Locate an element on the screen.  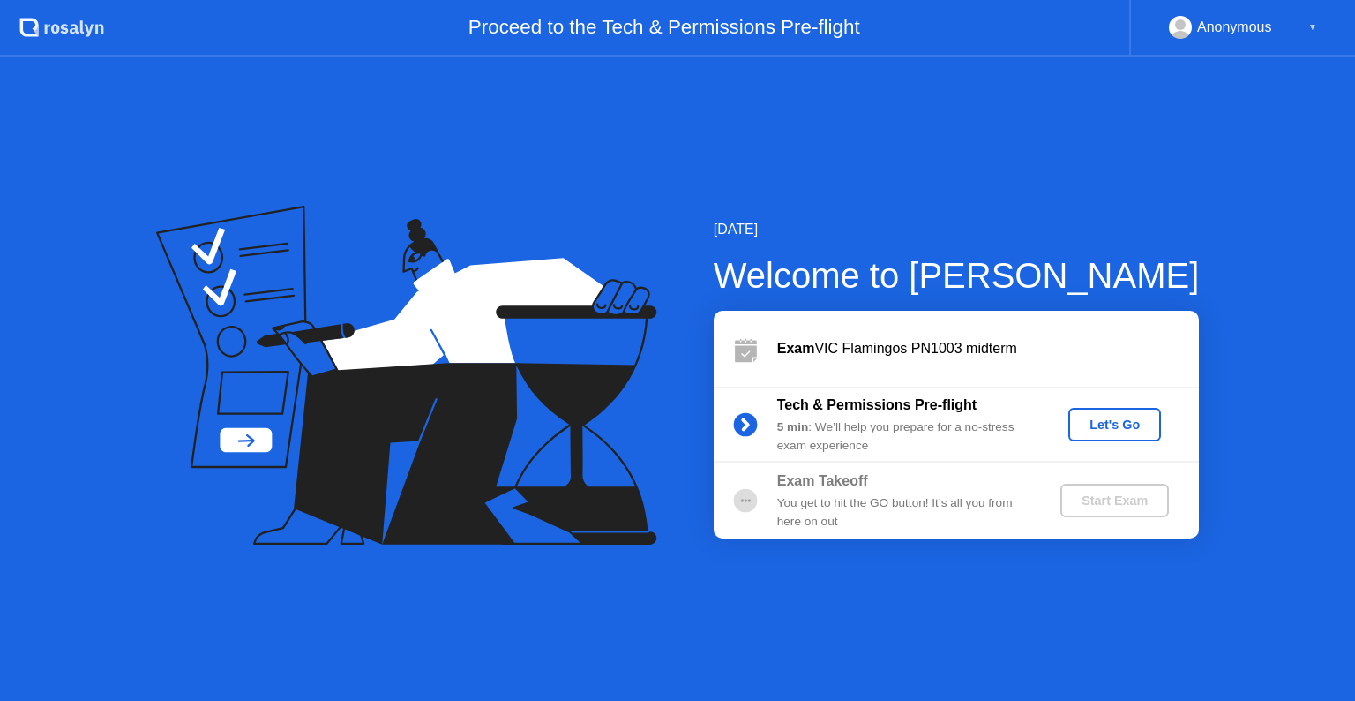
div: Start Exam is located at coordinates (1114, 500).